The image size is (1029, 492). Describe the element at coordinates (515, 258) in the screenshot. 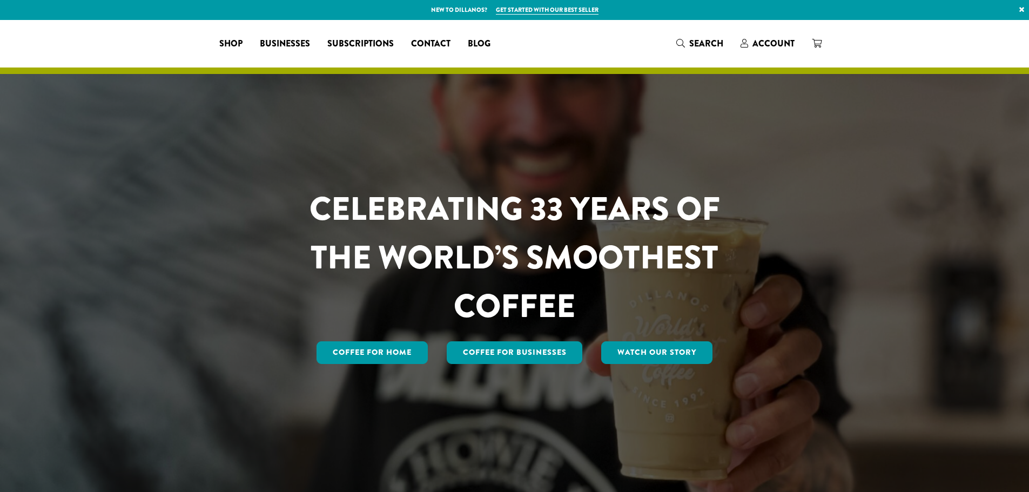

I see `h1: CELEBRATING 33 YEARS OF THE WORLD’S SMOOTHEST COFFEE` at that location.